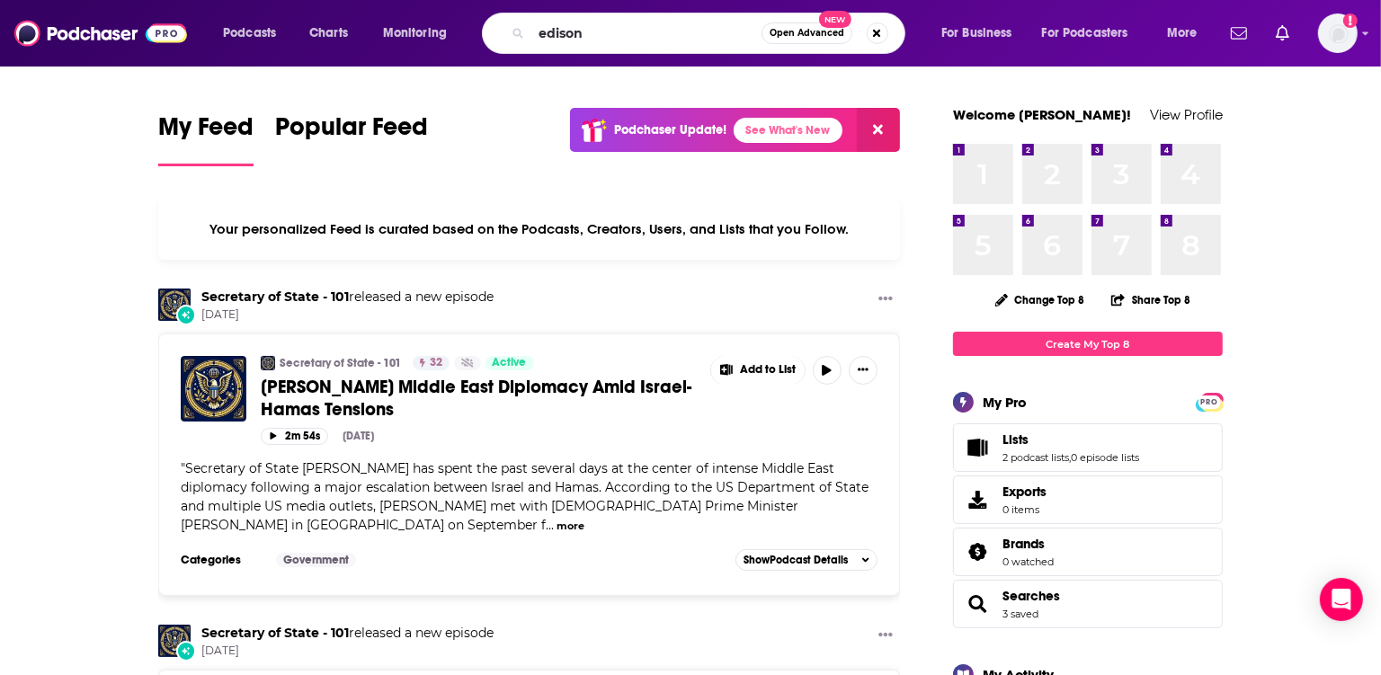 The height and width of the screenshot is (675, 1381). Describe the element at coordinates (415, 33) in the screenshot. I see `span: Monitoring` at that location.